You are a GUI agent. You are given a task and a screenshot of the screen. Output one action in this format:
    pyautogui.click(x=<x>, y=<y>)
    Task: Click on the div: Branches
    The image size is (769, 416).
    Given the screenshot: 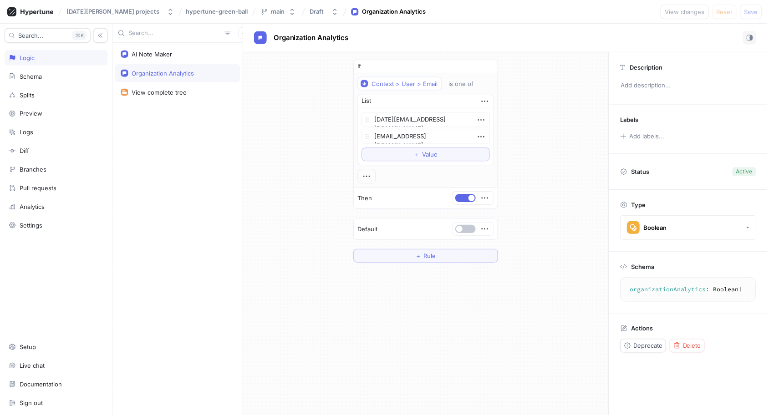 What is the action you would take?
    pyautogui.click(x=33, y=170)
    